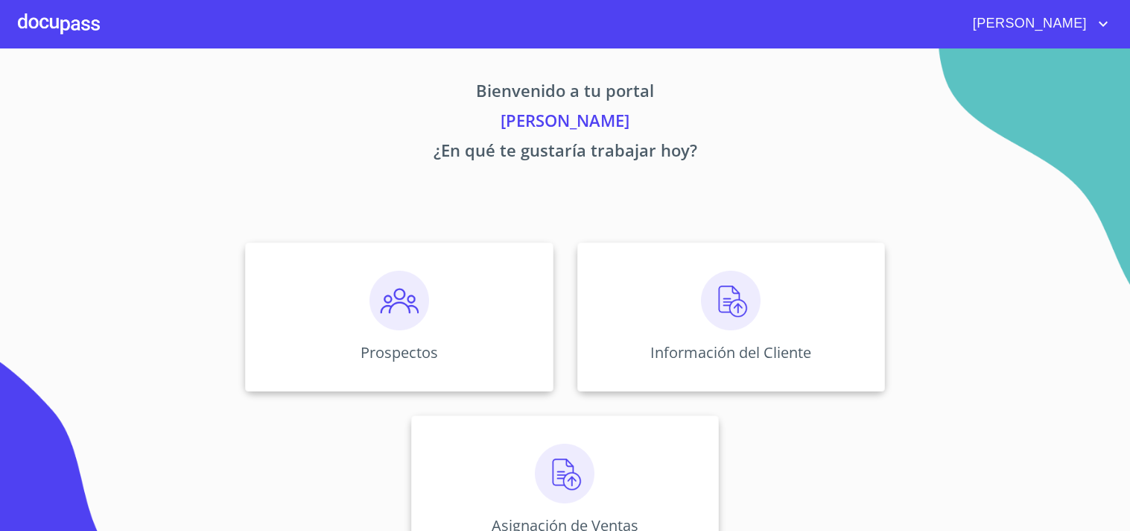  Describe the element at coordinates (566, 153) in the screenshot. I see `p: ¿En qué te gustaría trabajar hoy?` at that location.